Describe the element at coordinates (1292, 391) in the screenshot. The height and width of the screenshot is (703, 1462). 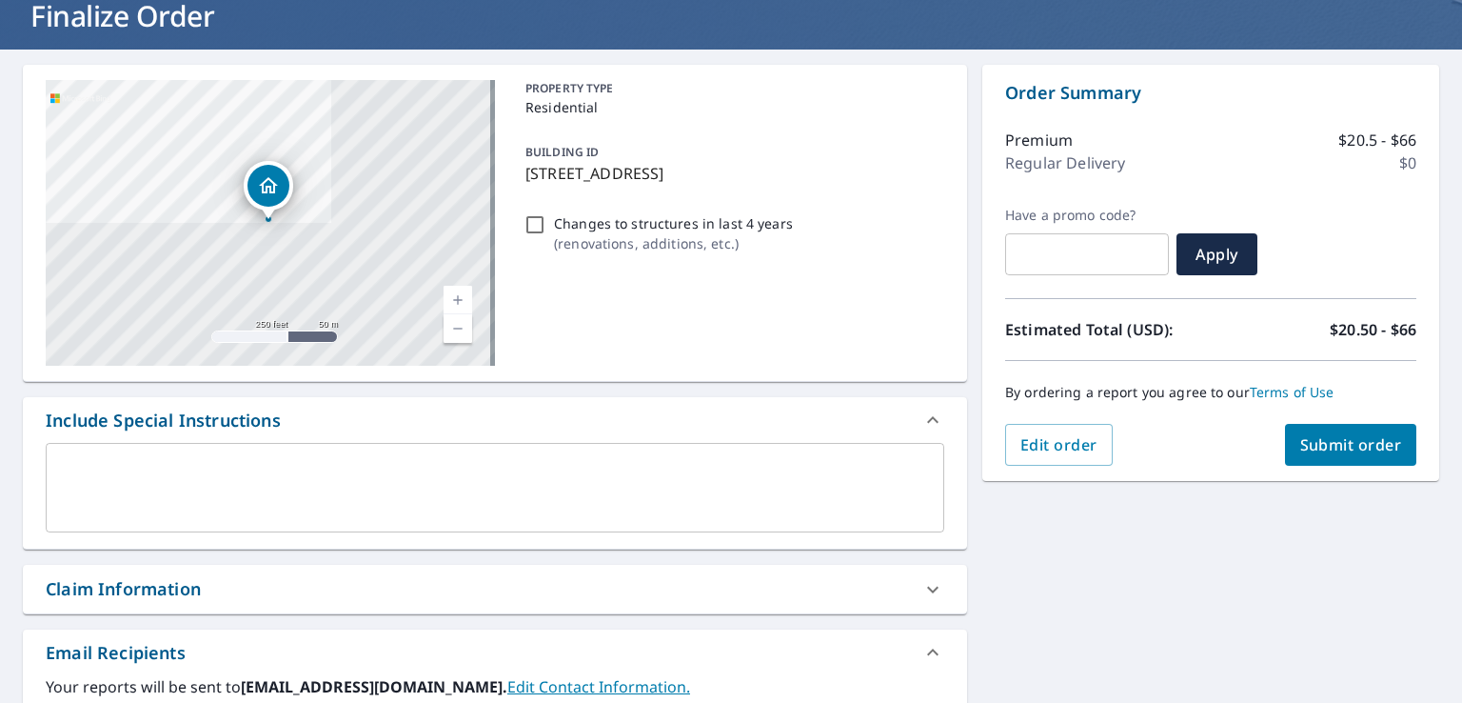
I see `a: Terms of Use` at that location.